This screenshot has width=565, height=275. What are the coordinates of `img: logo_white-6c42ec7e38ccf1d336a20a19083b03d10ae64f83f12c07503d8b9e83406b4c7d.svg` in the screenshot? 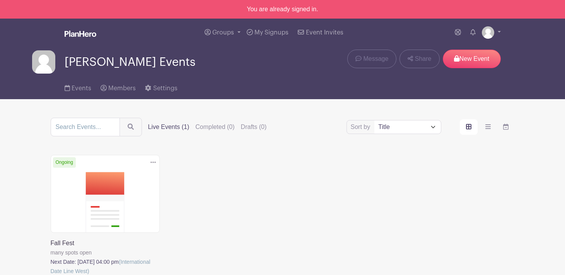 It's located at (80, 34).